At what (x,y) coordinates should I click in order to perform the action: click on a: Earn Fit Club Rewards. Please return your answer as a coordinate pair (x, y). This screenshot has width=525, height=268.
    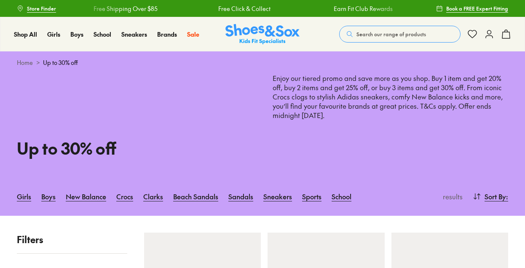
    Looking at the image, I should click on (360, 8).